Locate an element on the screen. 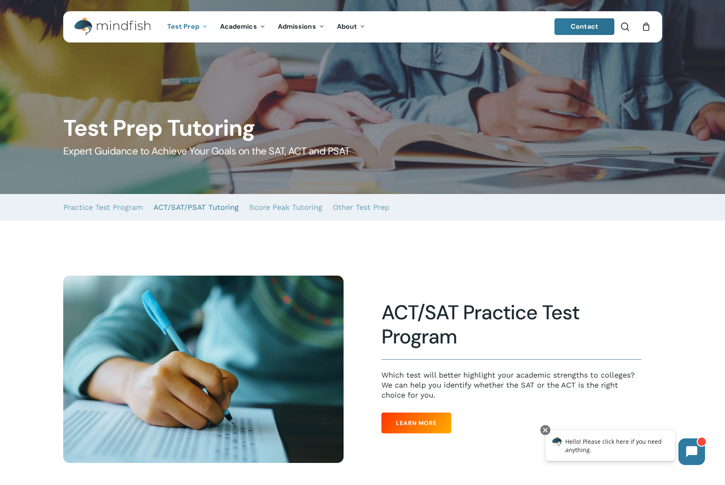  img: Test Taking 2 is located at coordinates (204, 369).